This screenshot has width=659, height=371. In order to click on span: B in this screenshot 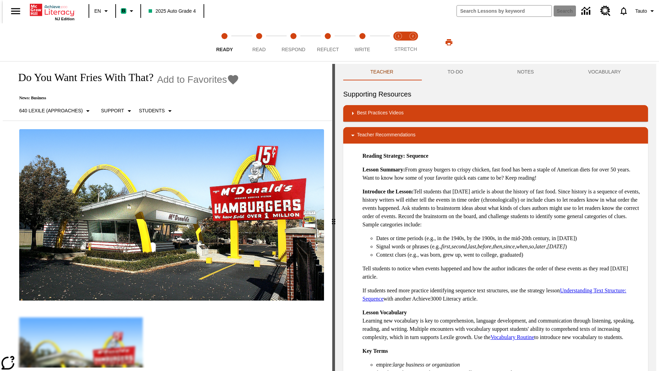, I will do `click(124, 11)`.